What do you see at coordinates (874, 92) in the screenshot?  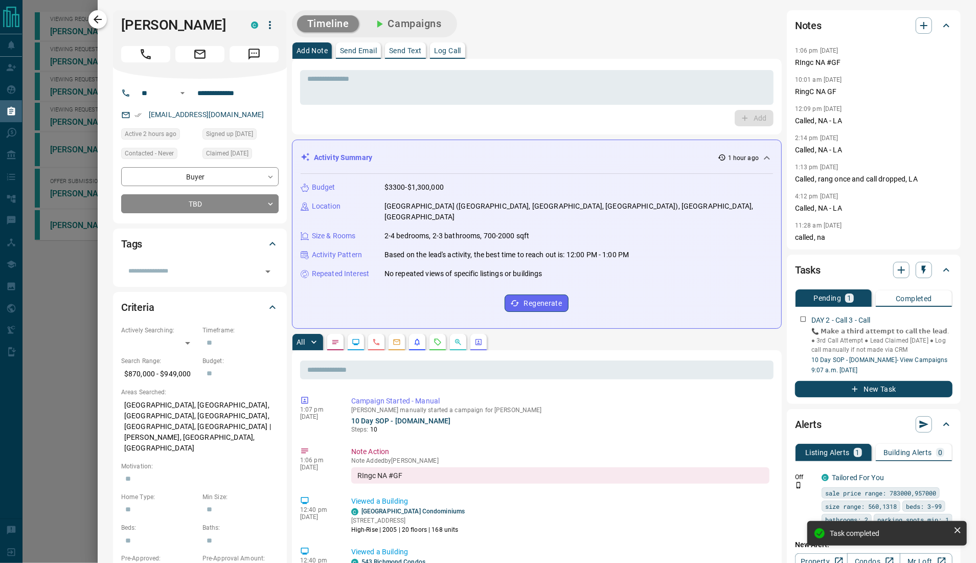 I see `p: RingC NA GF` at bounding box center [874, 92].